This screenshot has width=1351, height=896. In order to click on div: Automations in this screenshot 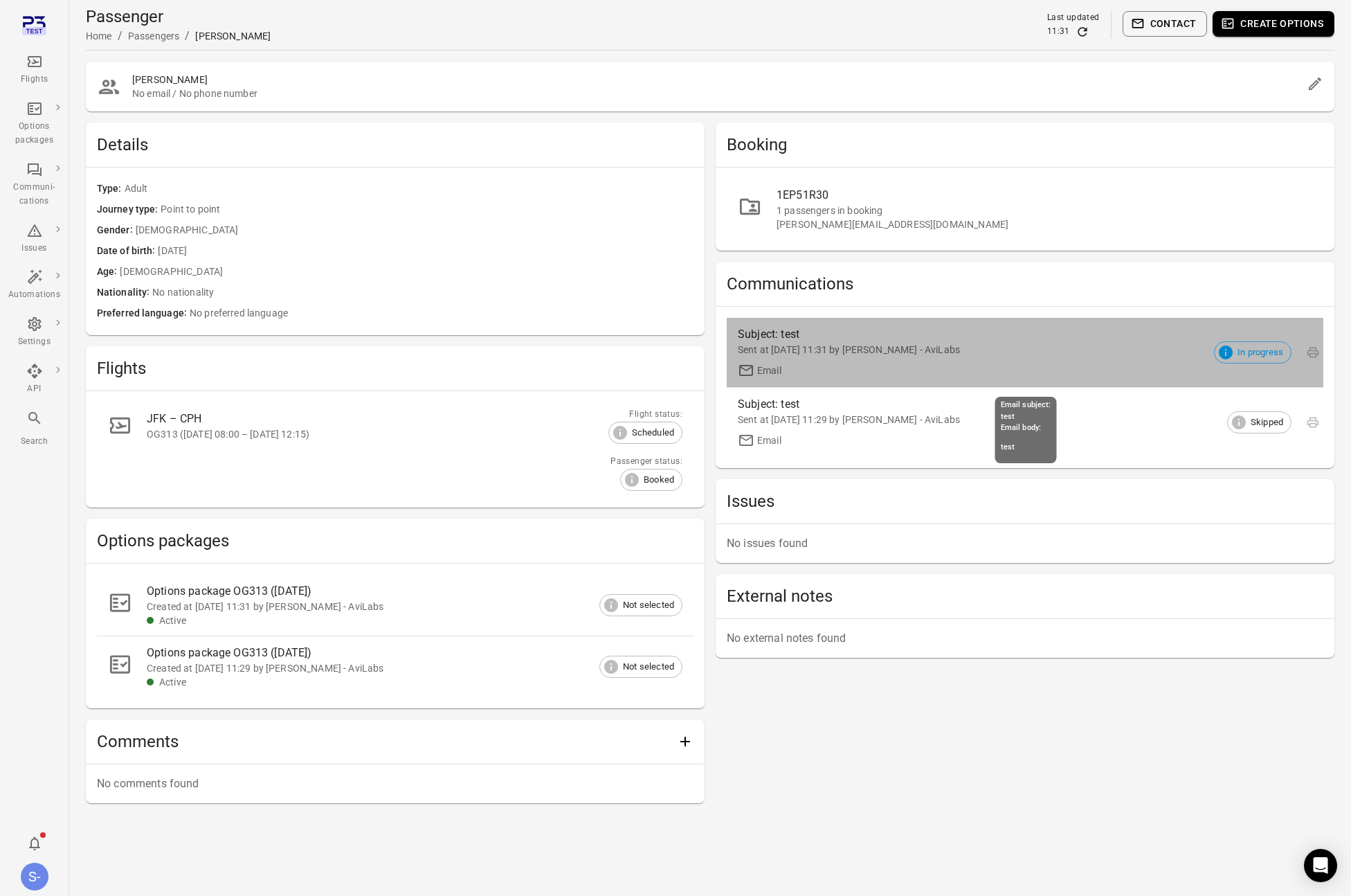, I will do `click(34, 295)`.